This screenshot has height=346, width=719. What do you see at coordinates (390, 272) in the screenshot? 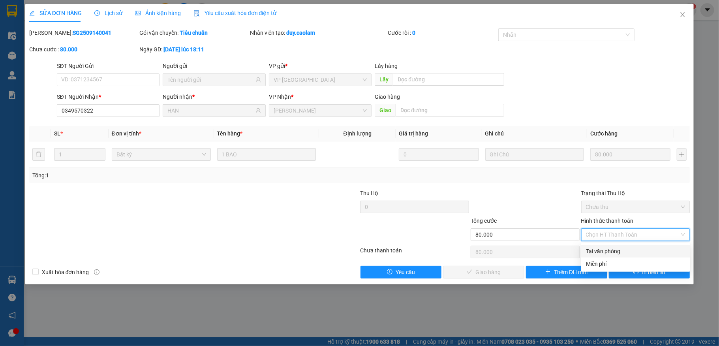
I see `span: exclamation-circle` at bounding box center [390, 272].